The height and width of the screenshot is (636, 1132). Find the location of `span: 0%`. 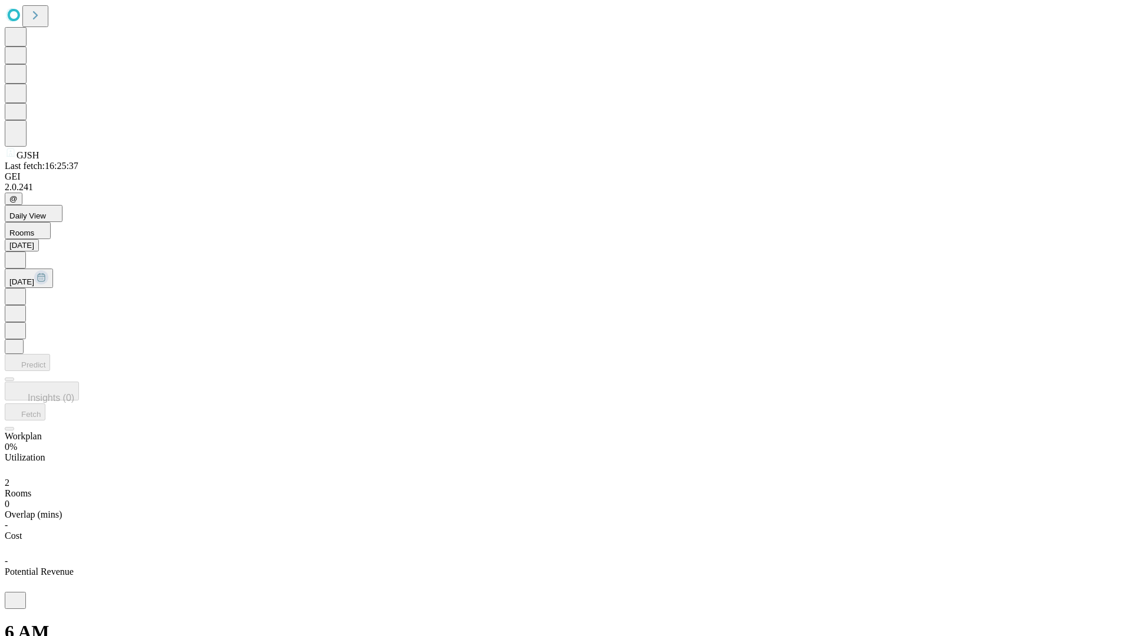

span: 0% is located at coordinates (11, 447).